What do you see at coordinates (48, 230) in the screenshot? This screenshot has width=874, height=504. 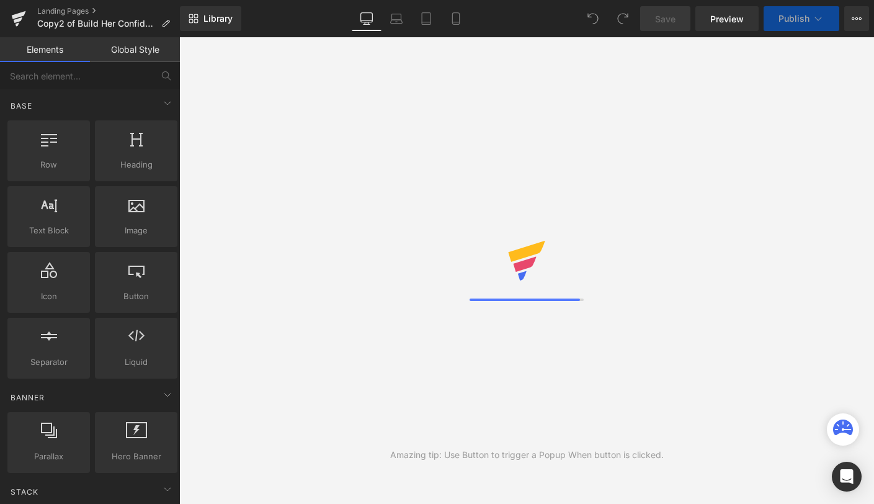 I see `span: Text Block` at bounding box center [48, 230].